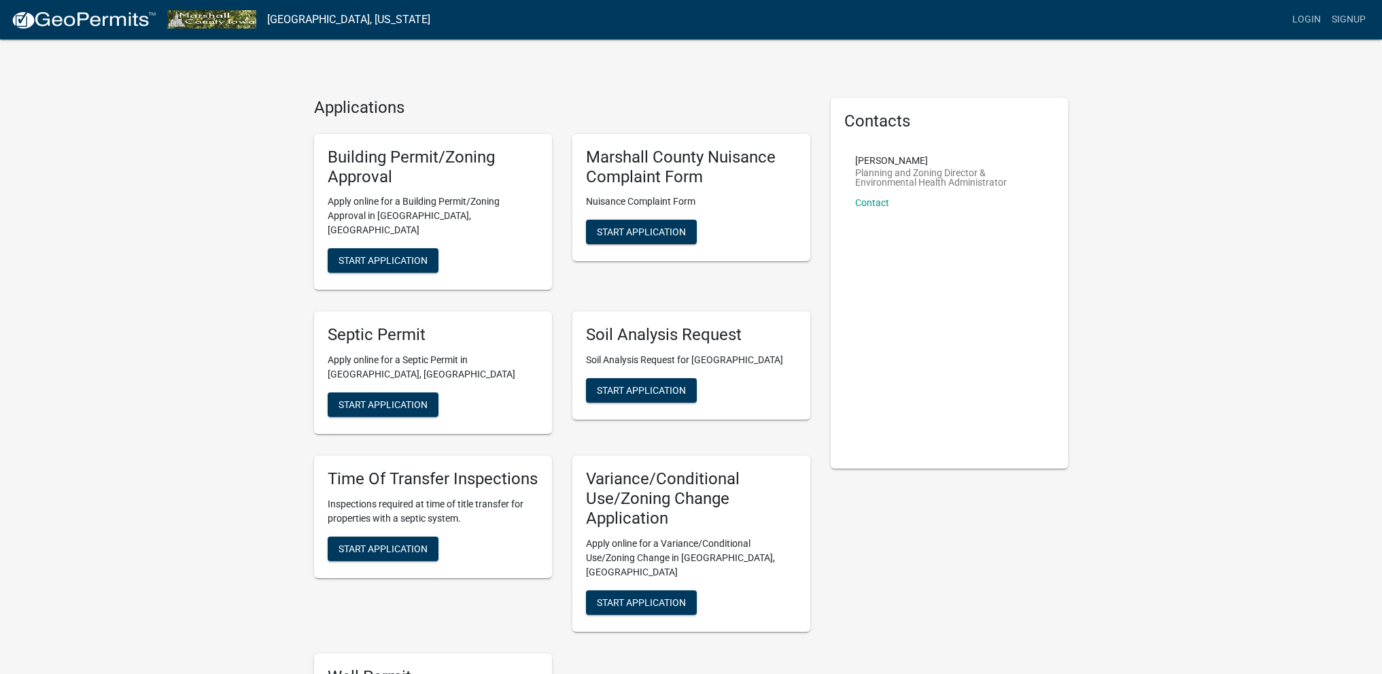  I want to click on h5: Septic Permit, so click(433, 334).